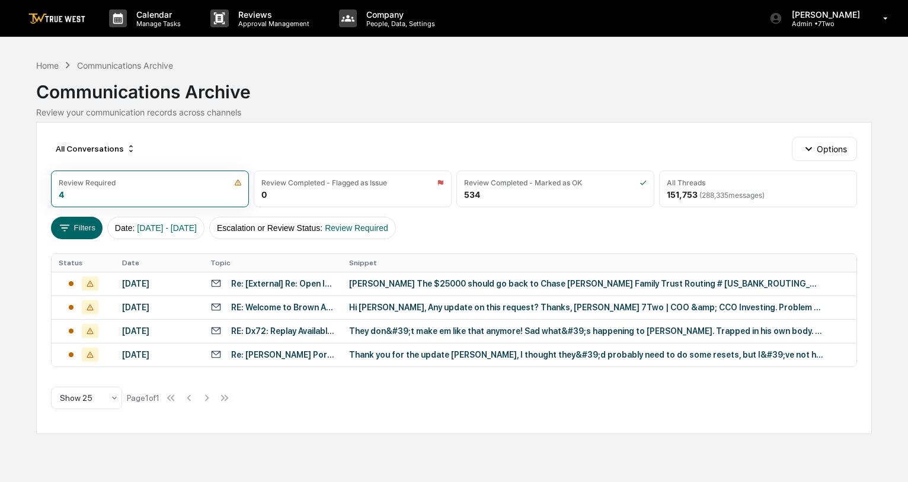  Describe the element at coordinates (61, 194) in the screenshot. I see `div: 4` at that location.